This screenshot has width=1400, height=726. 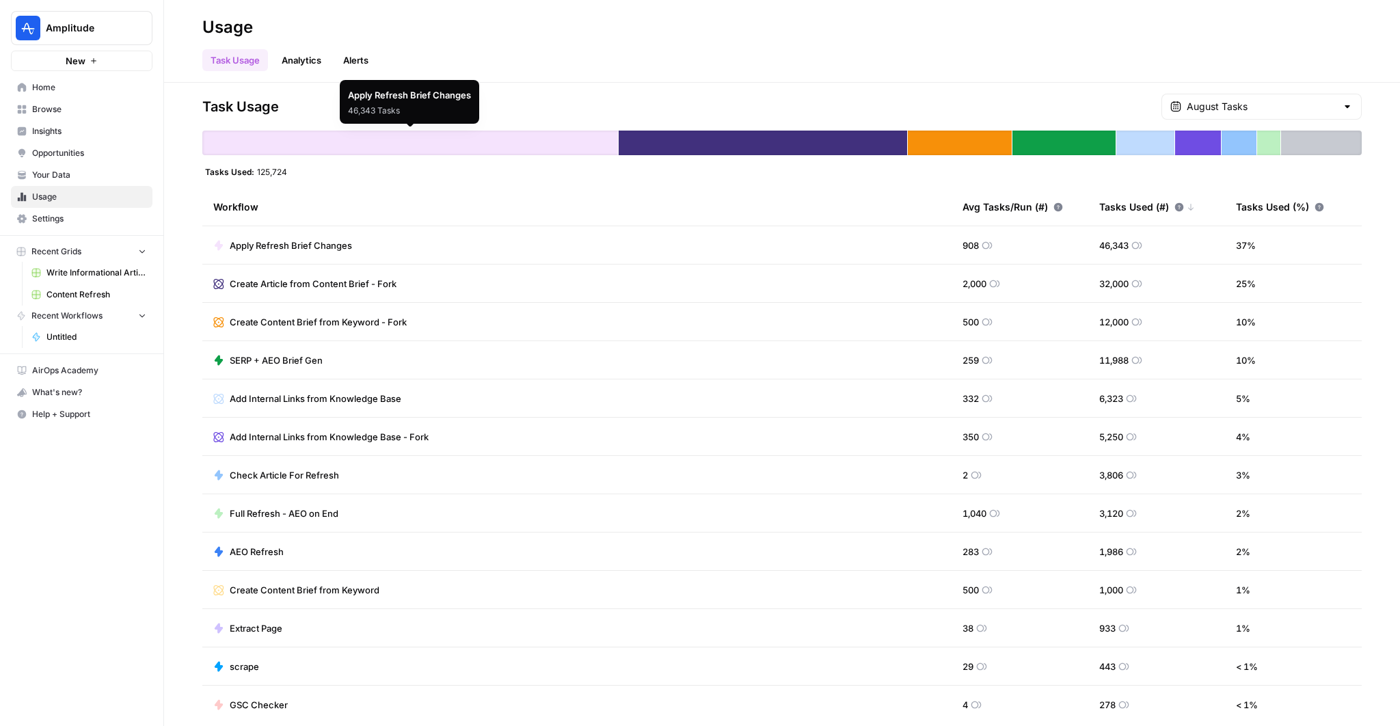 I want to click on span: 29, so click(x=968, y=667).